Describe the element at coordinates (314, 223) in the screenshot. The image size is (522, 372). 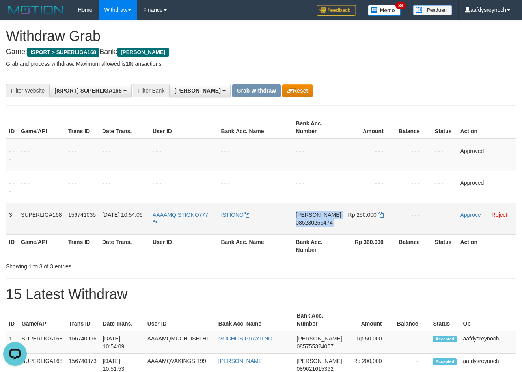
I see `span: Copy 085230255474 to clipboard` at that location.